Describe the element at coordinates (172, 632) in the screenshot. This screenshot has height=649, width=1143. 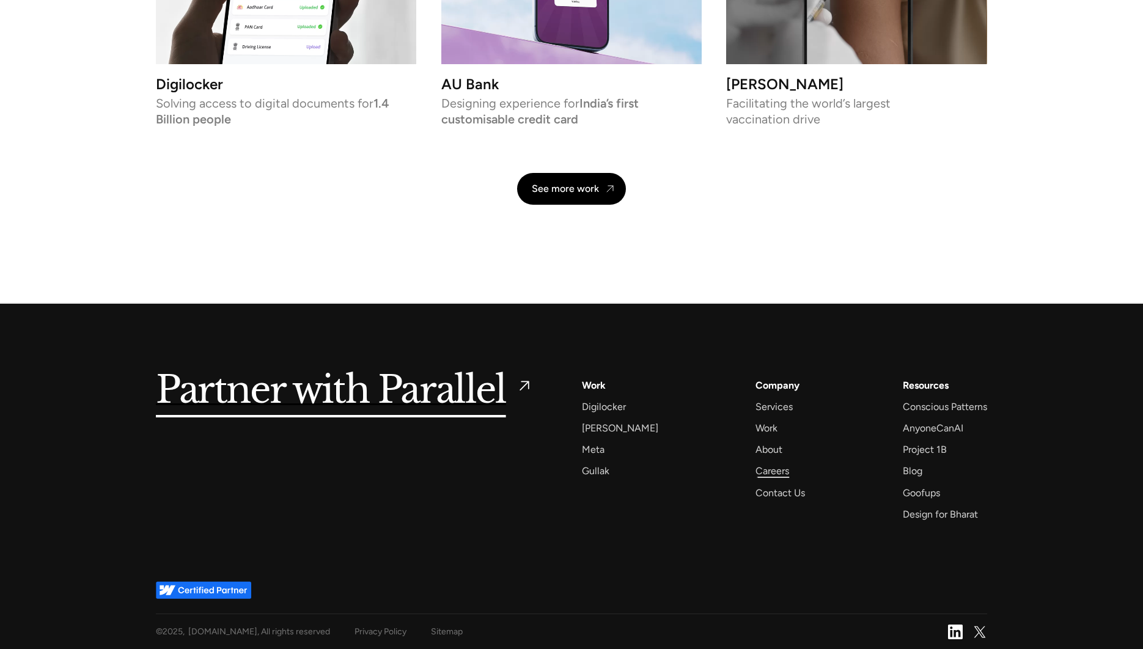
I see `span: 2025` at that location.